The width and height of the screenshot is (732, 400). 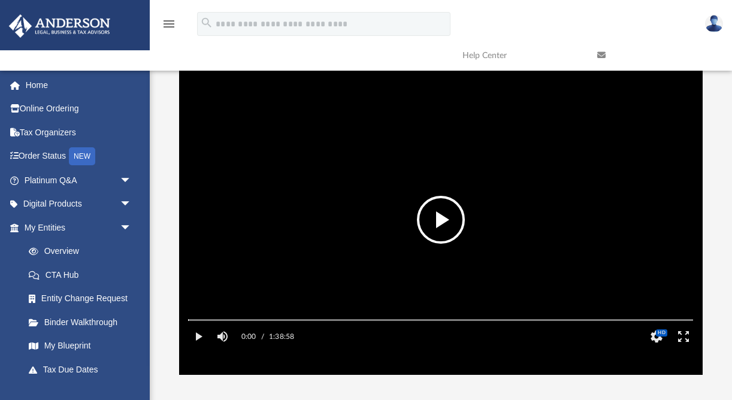 What do you see at coordinates (441, 320) in the screenshot?
I see `div: Media Slider` at bounding box center [441, 320].